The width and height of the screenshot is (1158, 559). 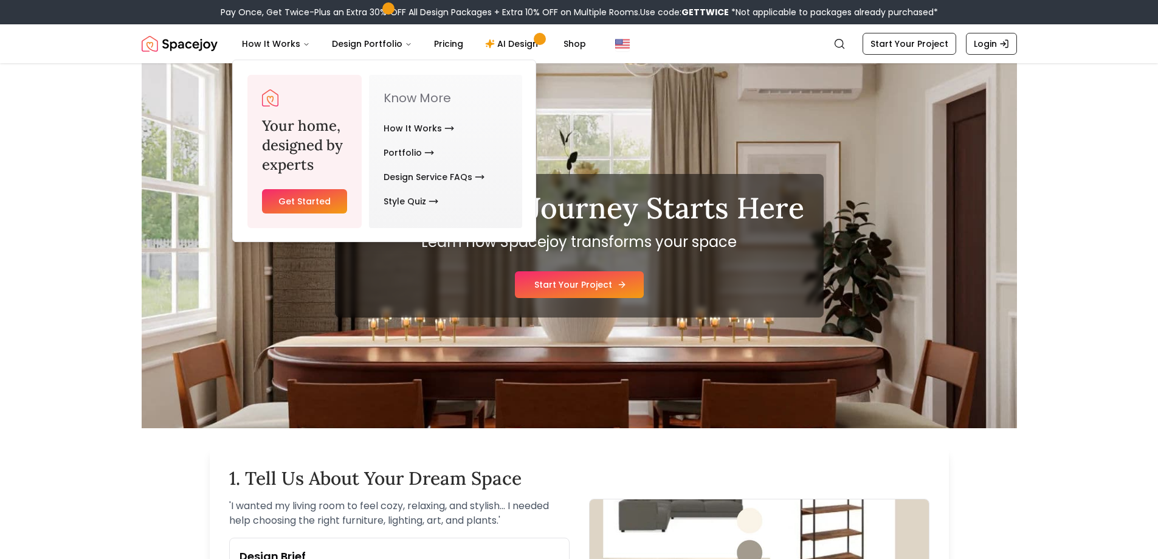 What do you see at coordinates (449, 44) in the screenshot?
I see `a: Pricing` at bounding box center [449, 44].